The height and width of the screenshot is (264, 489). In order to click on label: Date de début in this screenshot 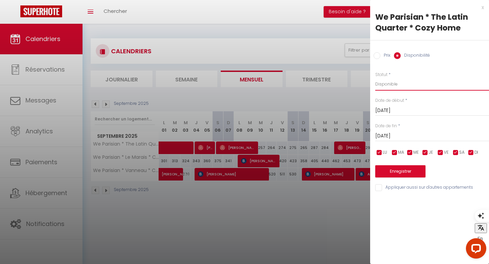, I will do `click(390, 101)`.